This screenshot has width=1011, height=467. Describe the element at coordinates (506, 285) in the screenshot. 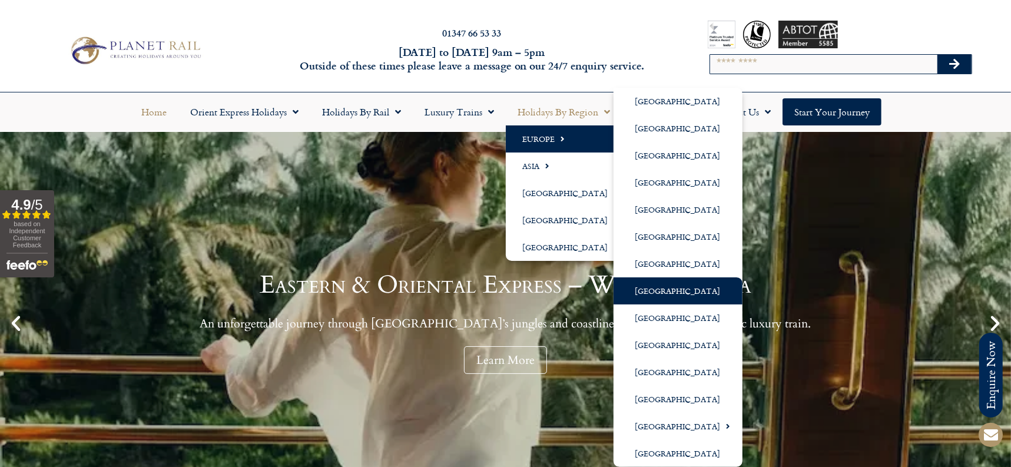

I see `h1: Eastern & Oriental Express – Wild Malaysia` at that location.